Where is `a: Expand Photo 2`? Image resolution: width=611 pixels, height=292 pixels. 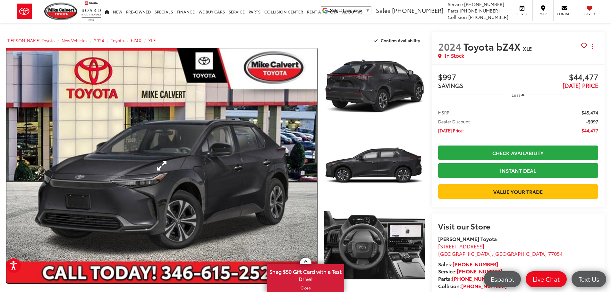
a: Expand Photo 2 is located at coordinates (374, 166).